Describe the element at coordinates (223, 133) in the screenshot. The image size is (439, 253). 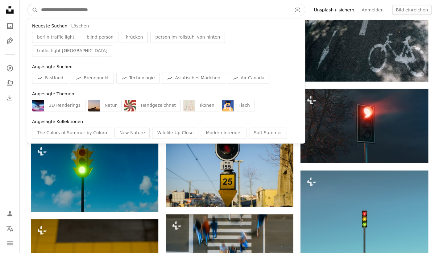
I see `div: Modern Interiors` at that location.